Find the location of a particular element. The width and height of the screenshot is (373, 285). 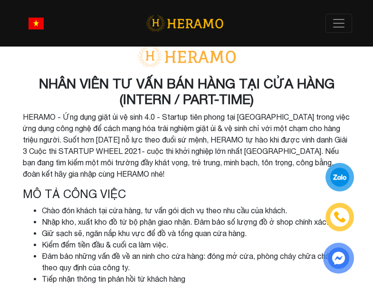

li: Tiếp nhận thông tin phản hồi từ khách hàng is located at coordinates (196, 279).